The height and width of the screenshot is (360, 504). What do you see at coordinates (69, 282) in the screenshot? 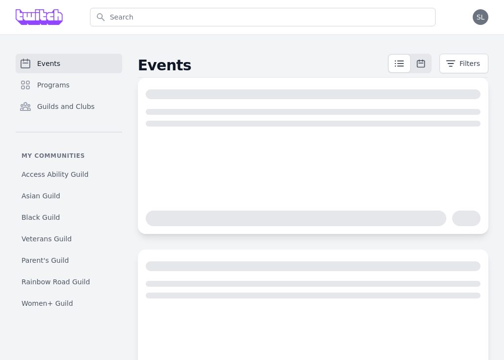
I see `a: Rainbow Road Guild` at bounding box center [69, 282].